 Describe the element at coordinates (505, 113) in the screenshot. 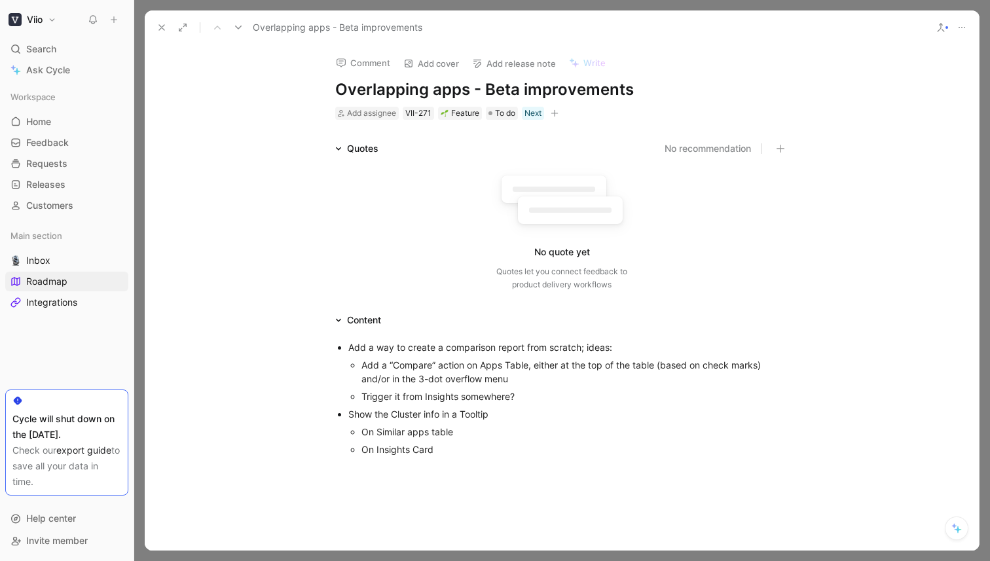

I see `span: To do` at that location.